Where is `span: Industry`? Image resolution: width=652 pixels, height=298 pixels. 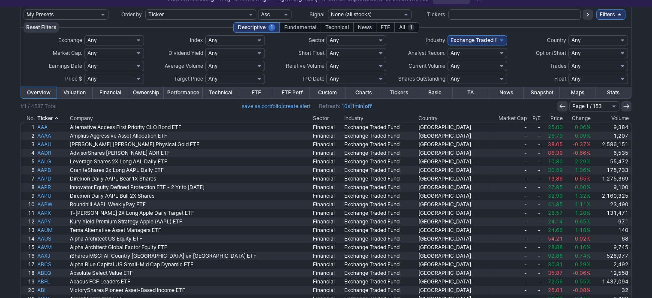
span: Industry is located at coordinates (435, 40).